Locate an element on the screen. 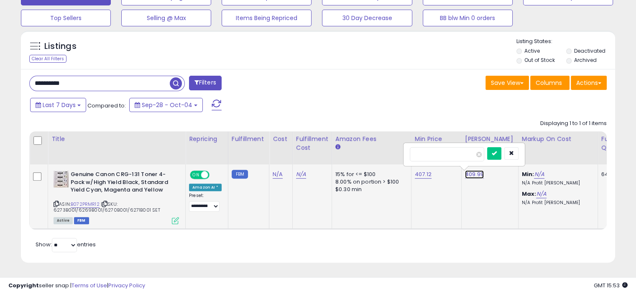 This screenshot has height=294, width=636. div: 8.00% on portion > $100 is located at coordinates (370, 182).